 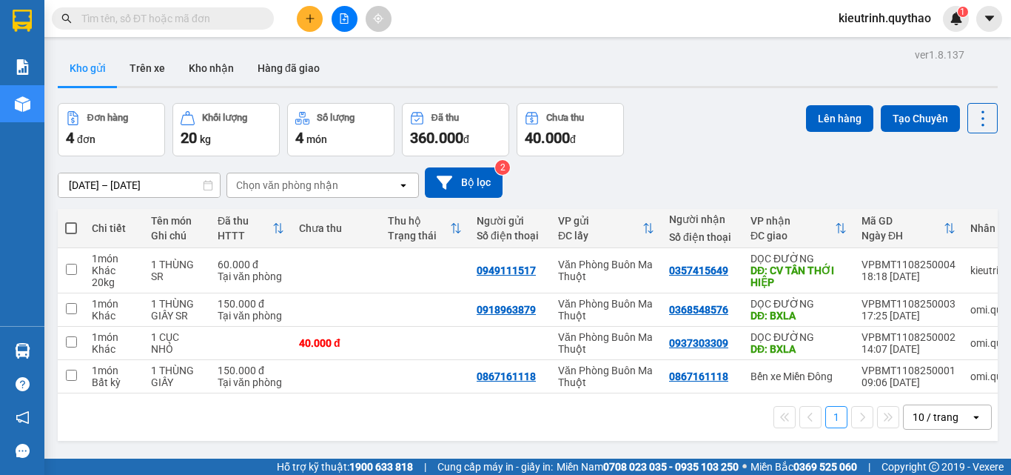 What do you see at coordinates (107, 118) in the screenshot?
I see `div: Đơn hàng` at bounding box center [107, 118].